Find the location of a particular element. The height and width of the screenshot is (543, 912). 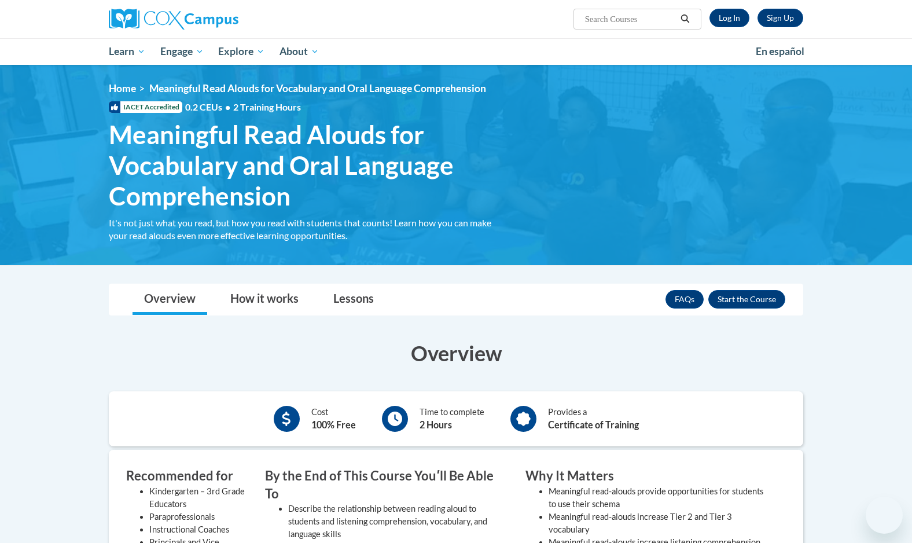

h3: Recommended for is located at coordinates (187, 475).